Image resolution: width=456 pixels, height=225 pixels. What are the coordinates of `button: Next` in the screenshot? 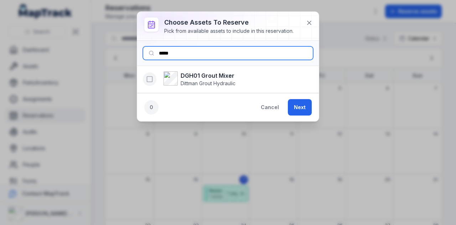 It's located at (300, 107).